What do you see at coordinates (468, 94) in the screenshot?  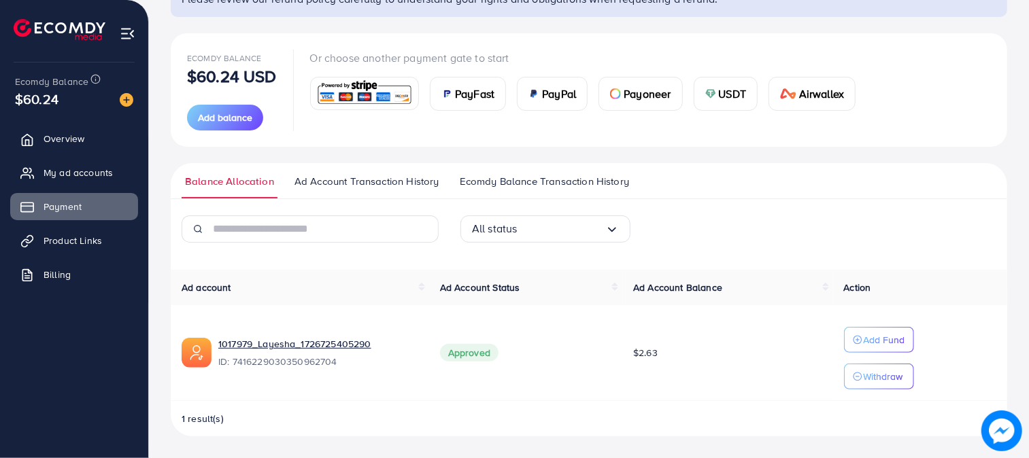 I see `a: cardPayFast` at bounding box center [468, 94].